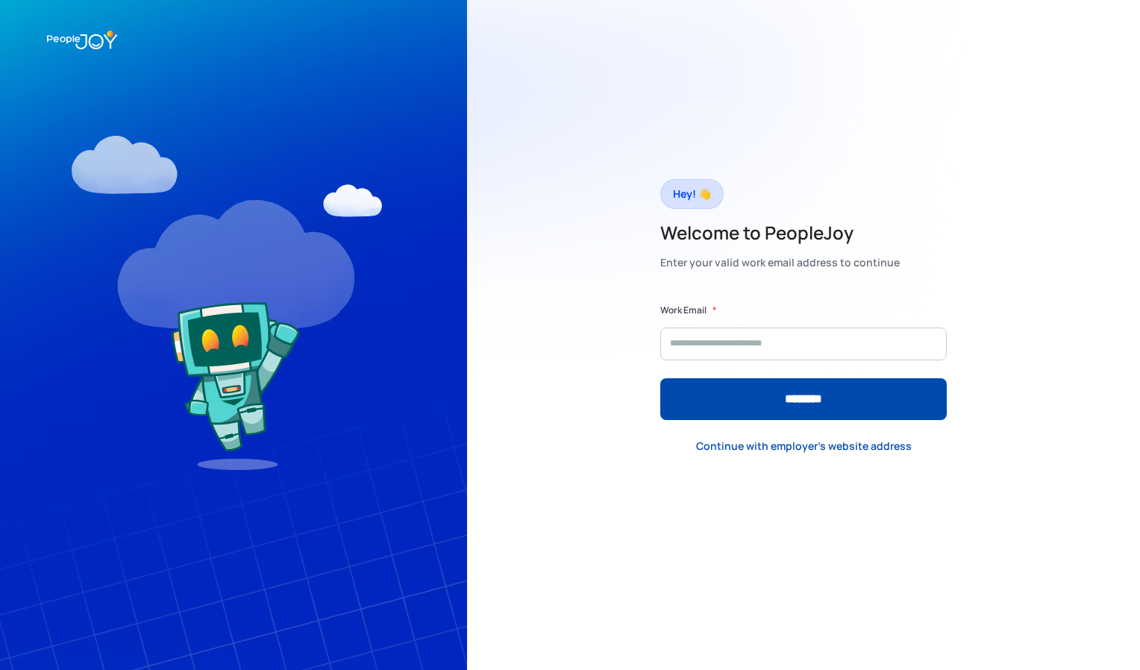  I want to click on div: Enter your valid work email address to continue, so click(779, 263).